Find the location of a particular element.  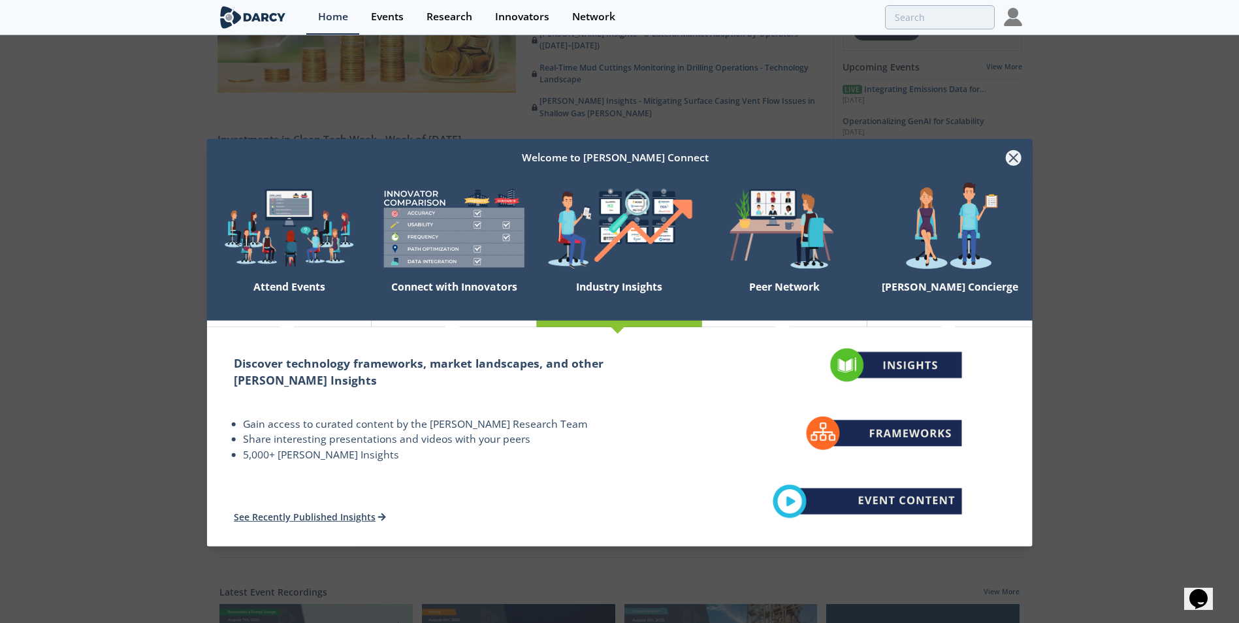

li: Share interesting presentations and videos with your peers is located at coordinates (459, 440).